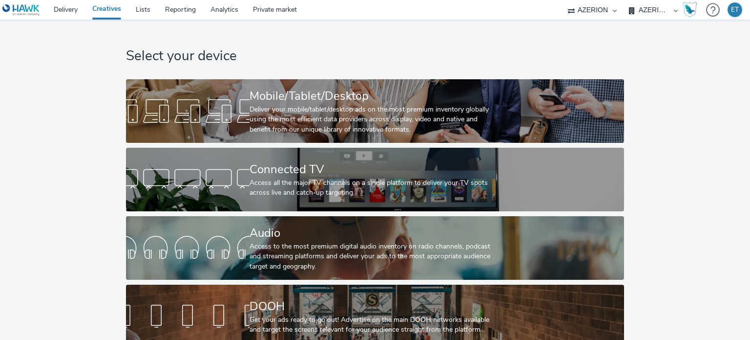 The image size is (750, 340). What do you see at coordinates (373, 169) in the screenshot?
I see `div: Connected TV` at bounding box center [373, 169].